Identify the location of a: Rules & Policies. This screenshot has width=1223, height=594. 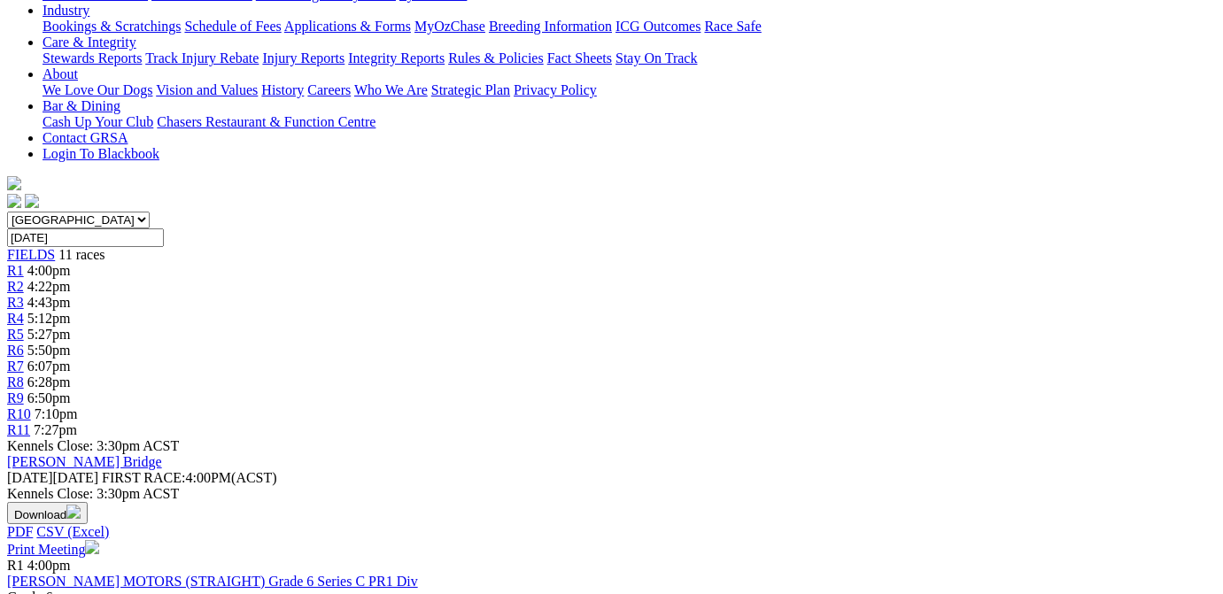
(496, 58).